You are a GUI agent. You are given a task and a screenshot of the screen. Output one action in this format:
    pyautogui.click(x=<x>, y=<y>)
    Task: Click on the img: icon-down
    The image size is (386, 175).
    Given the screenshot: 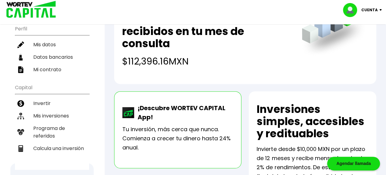 What is the action you would take?
    pyautogui.click(x=381, y=10)
    